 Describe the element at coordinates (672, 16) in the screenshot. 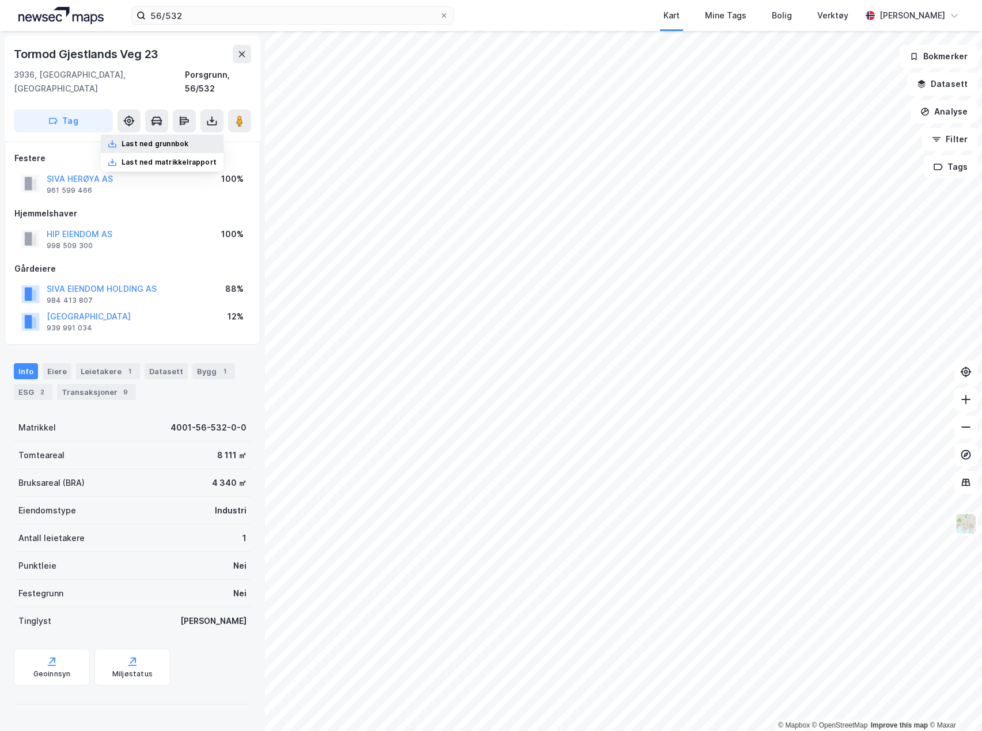

I see `div: Kart` at that location.